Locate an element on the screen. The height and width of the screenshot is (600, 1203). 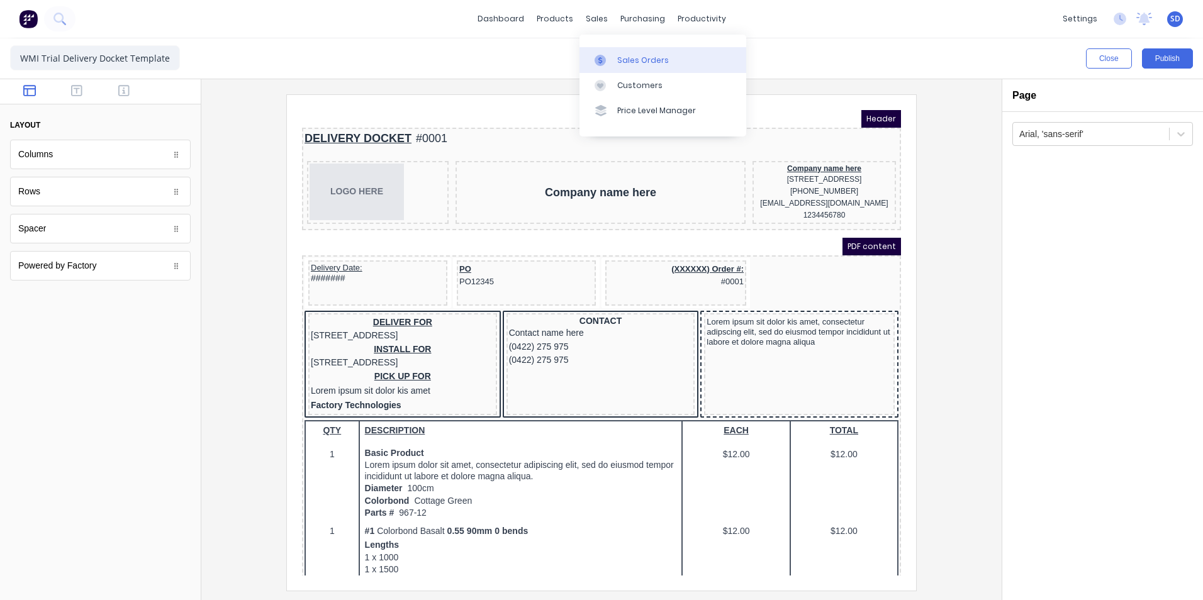
button: Close is located at coordinates (1108, 59).